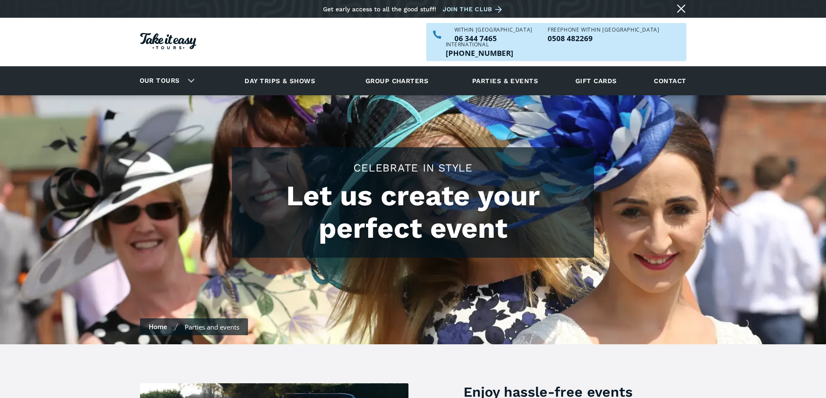 The image size is (826, 398). What do you see at coordinates (212, 327) in the screenshot?
I see `div: Parties and events` at bounding box center [212, 327].